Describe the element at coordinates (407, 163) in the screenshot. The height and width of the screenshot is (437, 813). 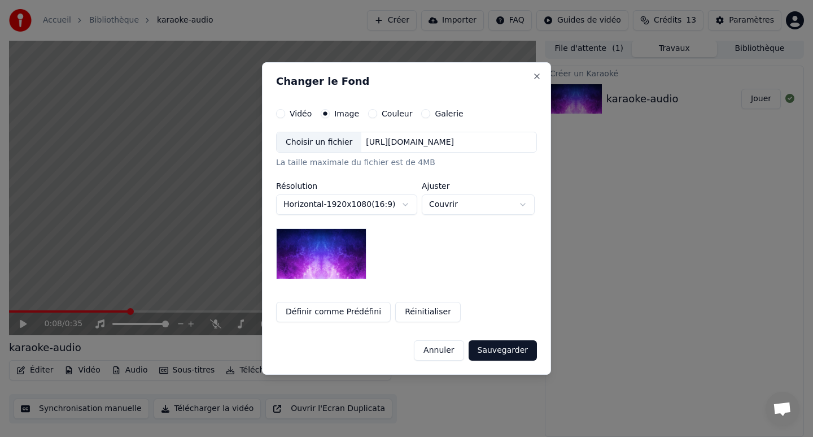
I see `div: La taille maximale du fichier est de 4MB` at that location.